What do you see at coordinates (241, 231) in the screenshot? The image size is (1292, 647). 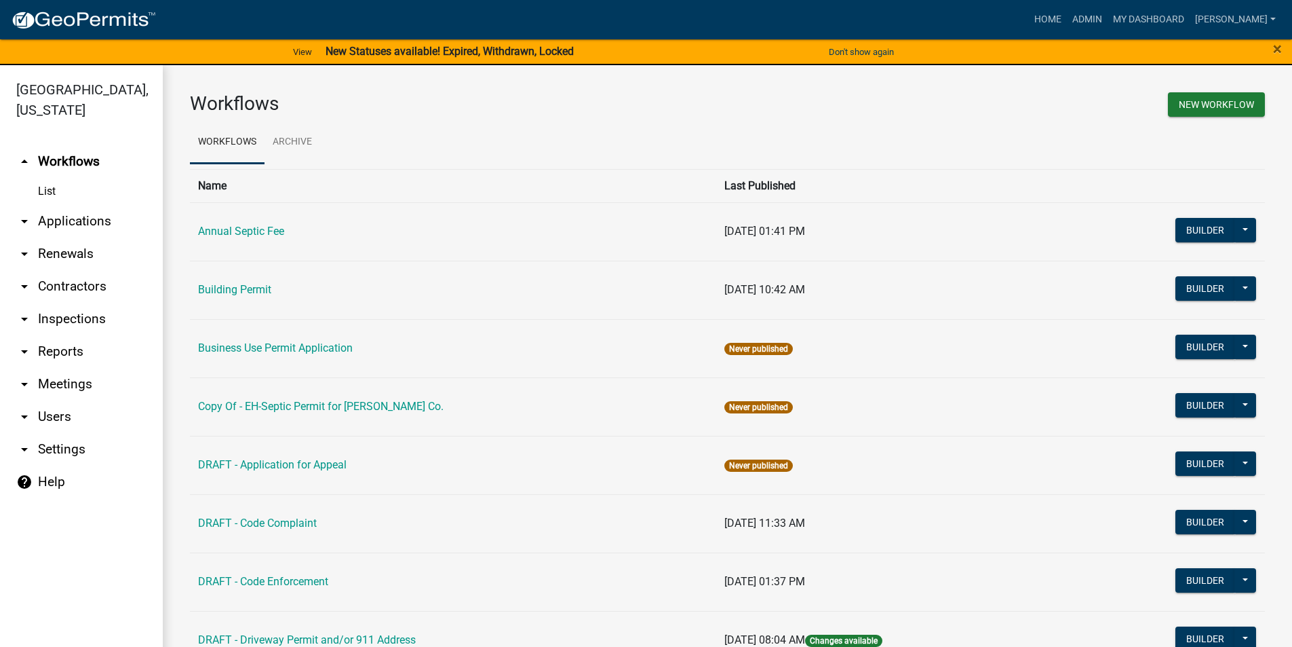 I see `a: Annual Septic Fee` at bounding box center [241, 231].